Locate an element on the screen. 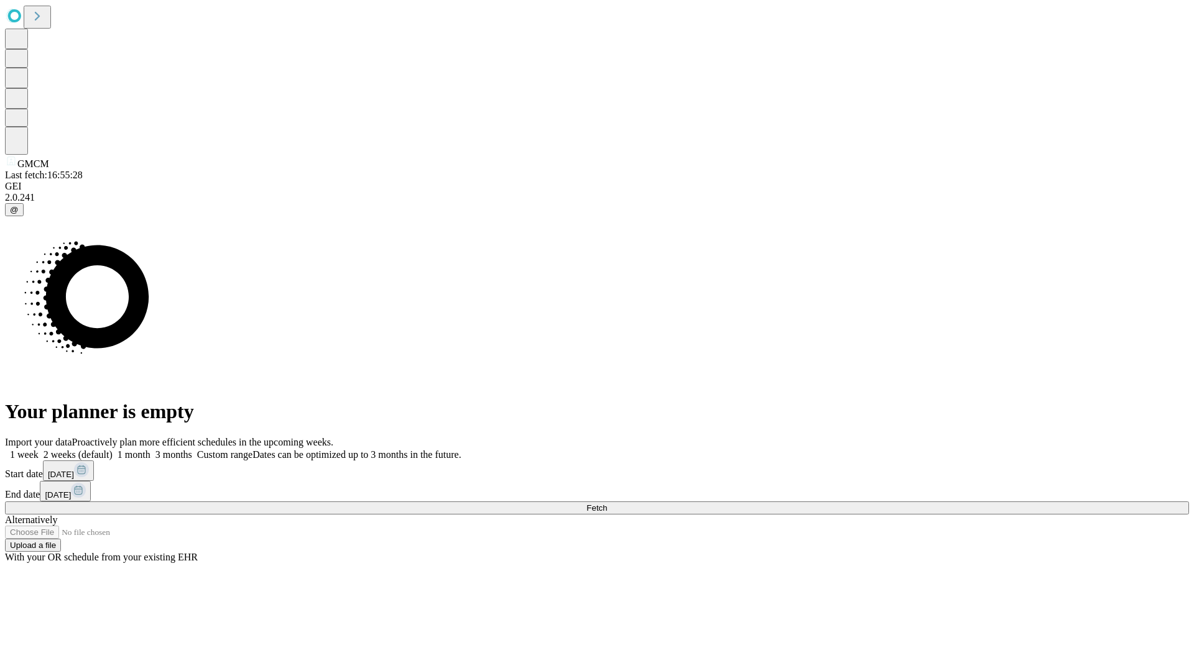  span: 1 week is located at coordinates (24, 454).